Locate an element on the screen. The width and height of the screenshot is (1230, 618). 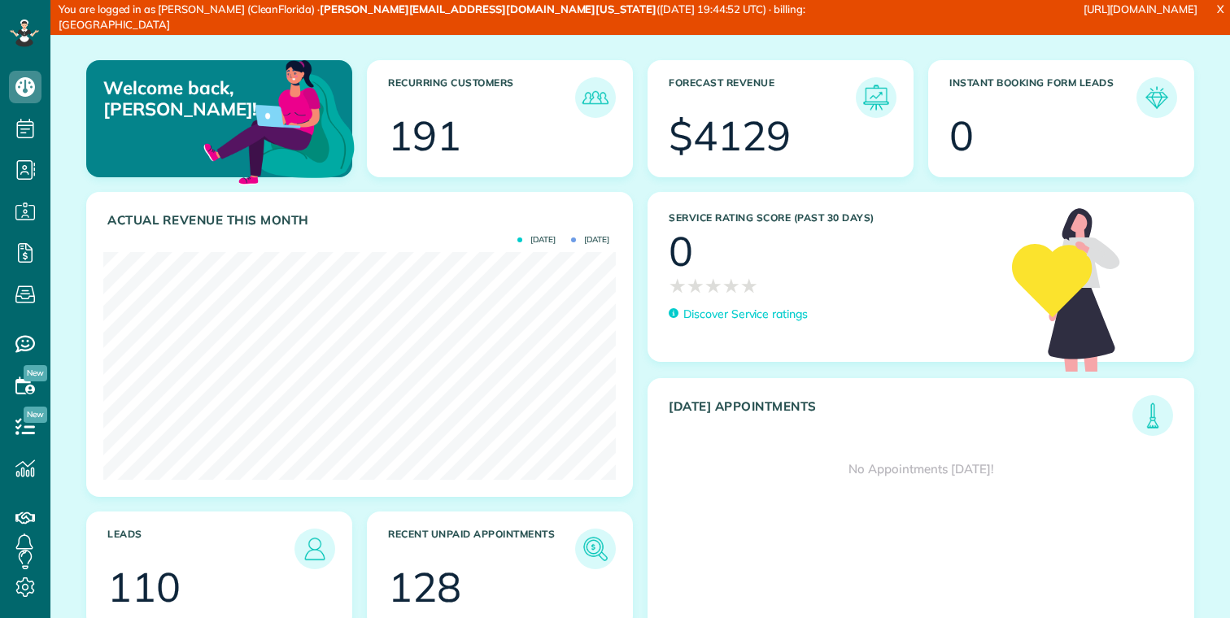
div: 191 is located at coordinates (425, 136).